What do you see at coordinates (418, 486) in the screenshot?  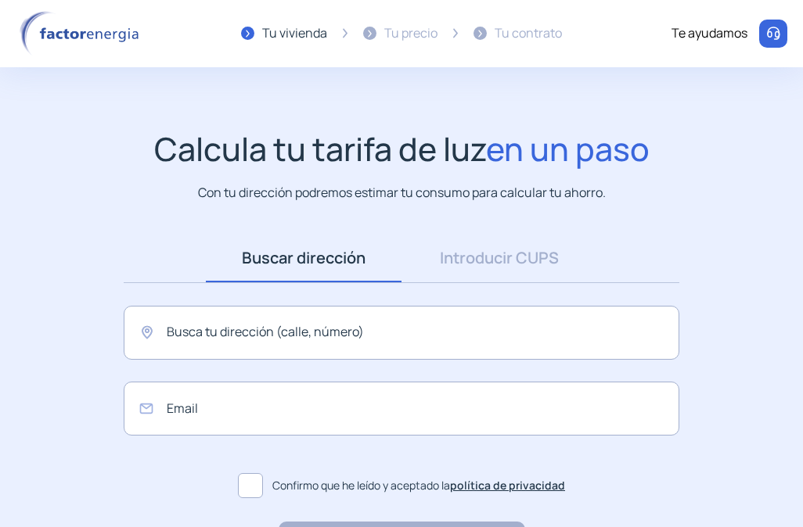 I see `span: Confirmo que he leído y aceptado la` at bounding box center [418, 486].